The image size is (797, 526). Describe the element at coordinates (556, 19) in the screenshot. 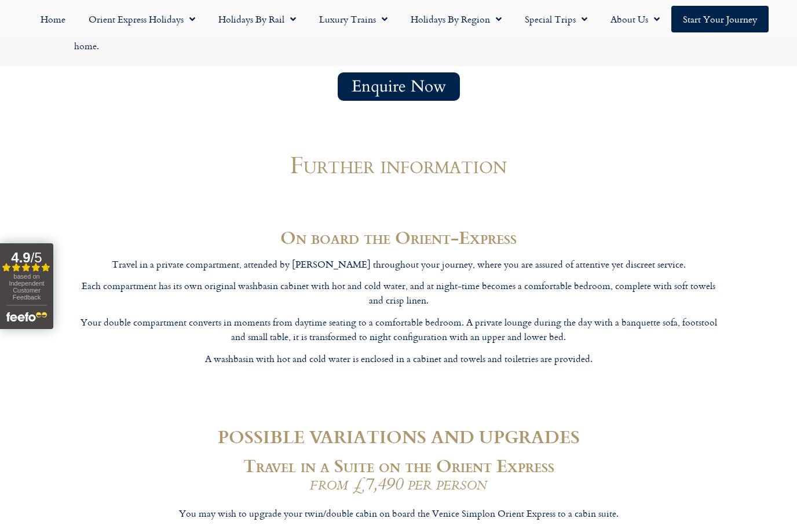

I see `a: Special Trips` at that location.